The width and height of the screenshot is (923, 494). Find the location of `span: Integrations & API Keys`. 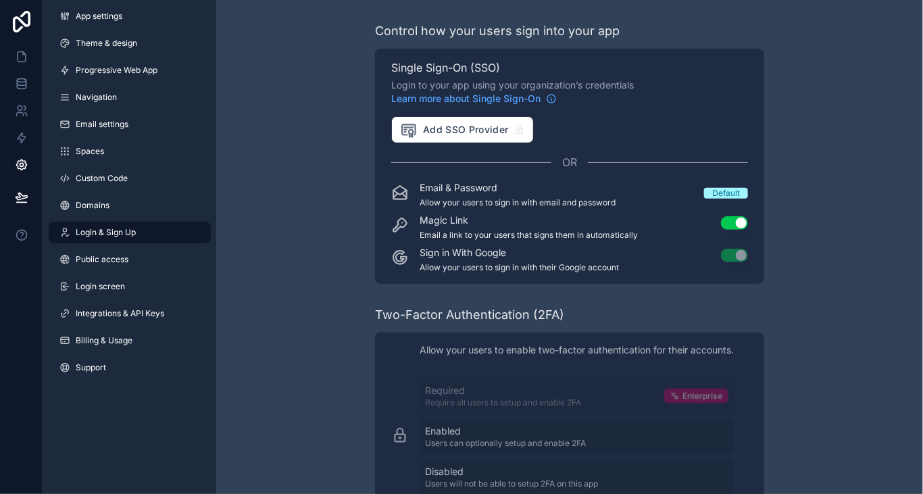

span: Integrations & API Keys is located at coordinates (120, 313).